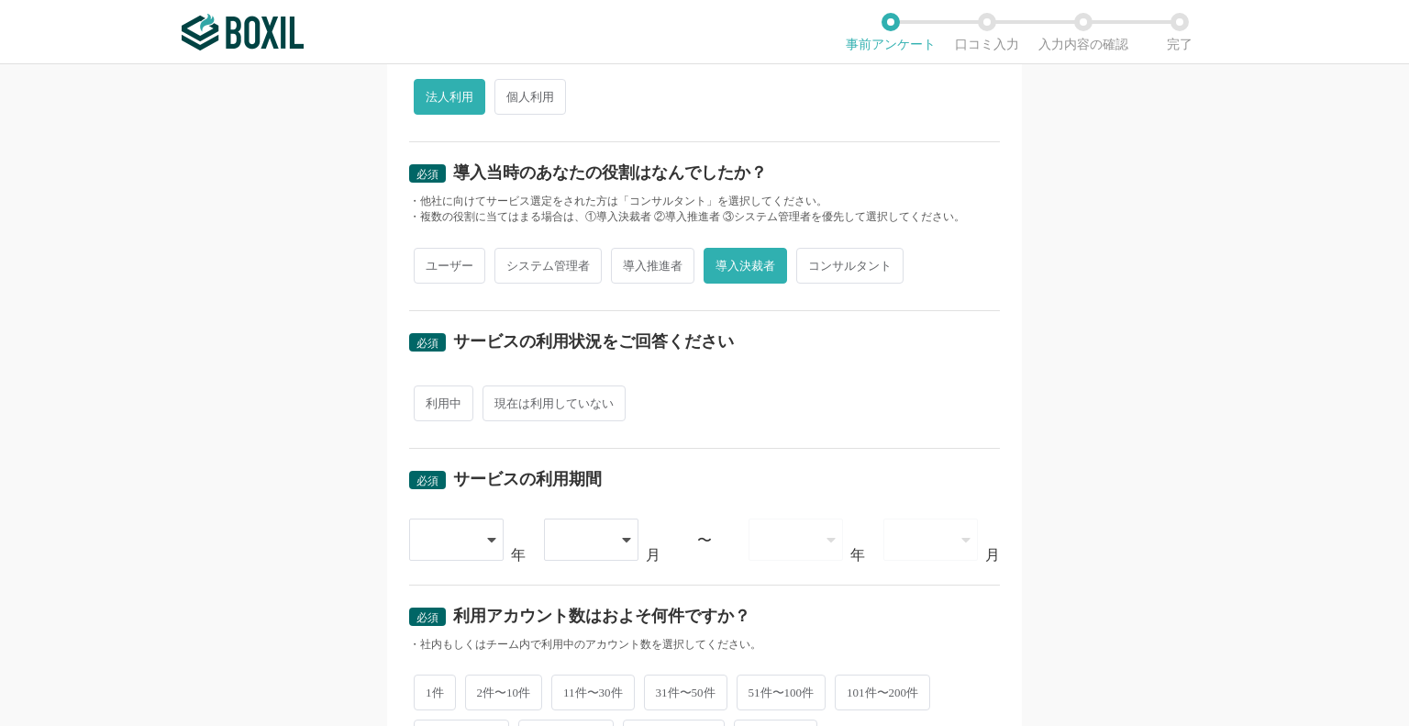  Describe the element at coordinates (782, 692) in the screenshot. I see `span: 51件〜100件` at that location.